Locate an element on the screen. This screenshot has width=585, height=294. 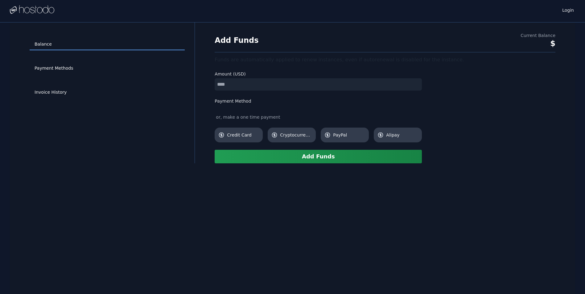
span: Credit Card is located at coordinates (243, 135).